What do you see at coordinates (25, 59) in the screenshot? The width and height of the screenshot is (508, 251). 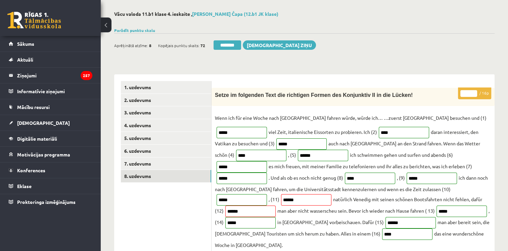 I see `span: Aktuāli` at bounding box center [25, 59].